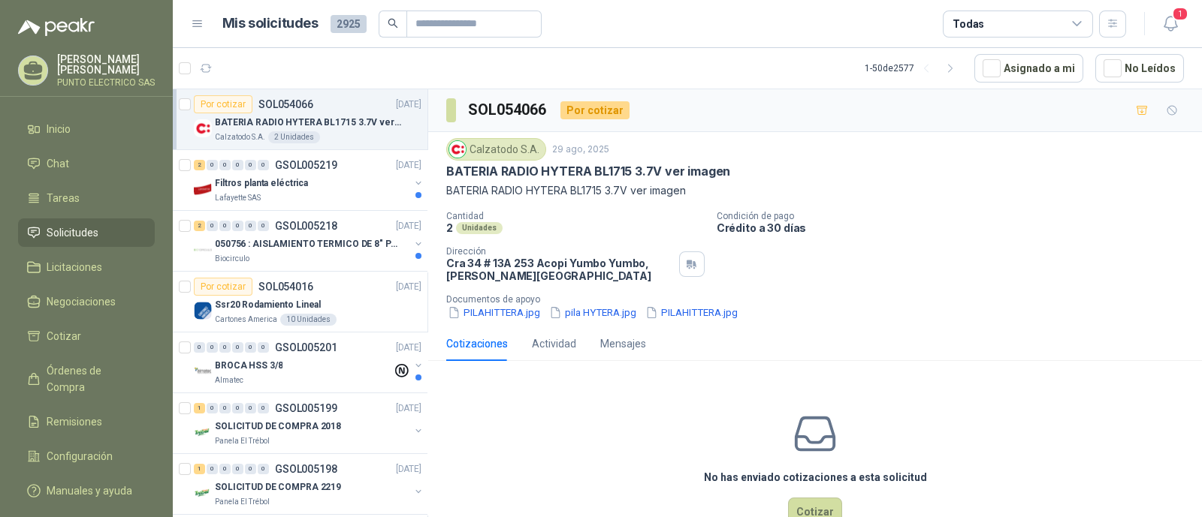 The width and height of the screenshot is (1202, 517). I want to click on span: Configuración, so click(80, 457).